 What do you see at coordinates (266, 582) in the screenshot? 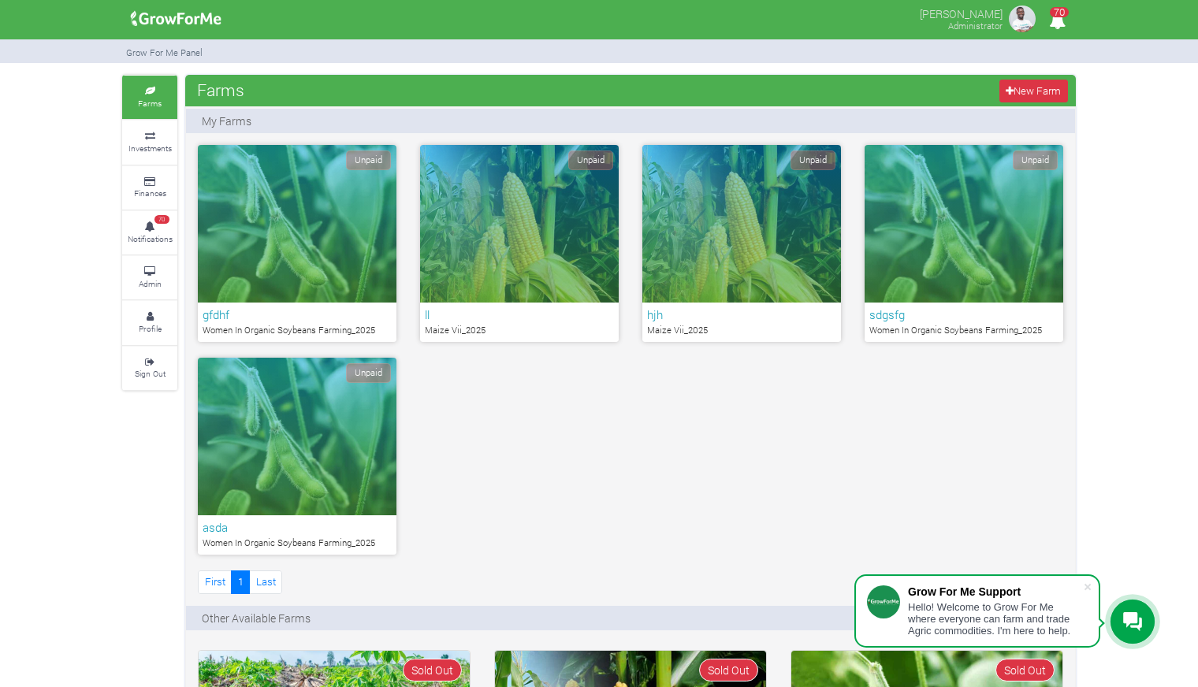
I see `a: Last` at bounding box center [266, 582].